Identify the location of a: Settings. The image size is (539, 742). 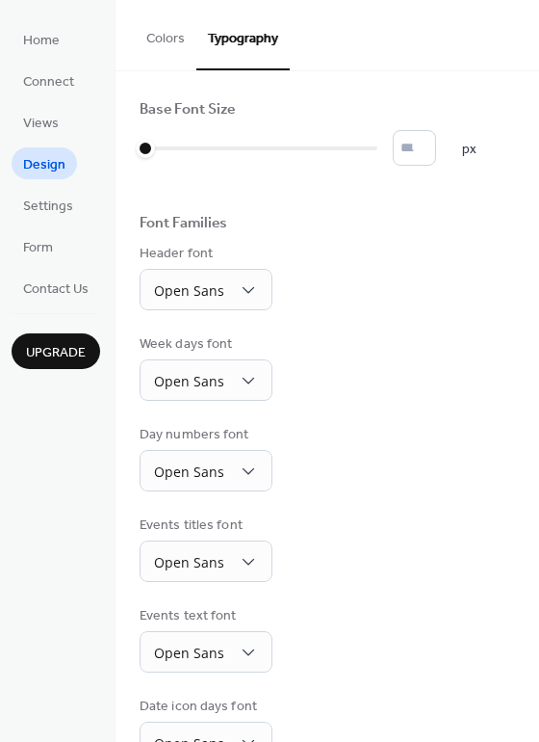
(48, 204).